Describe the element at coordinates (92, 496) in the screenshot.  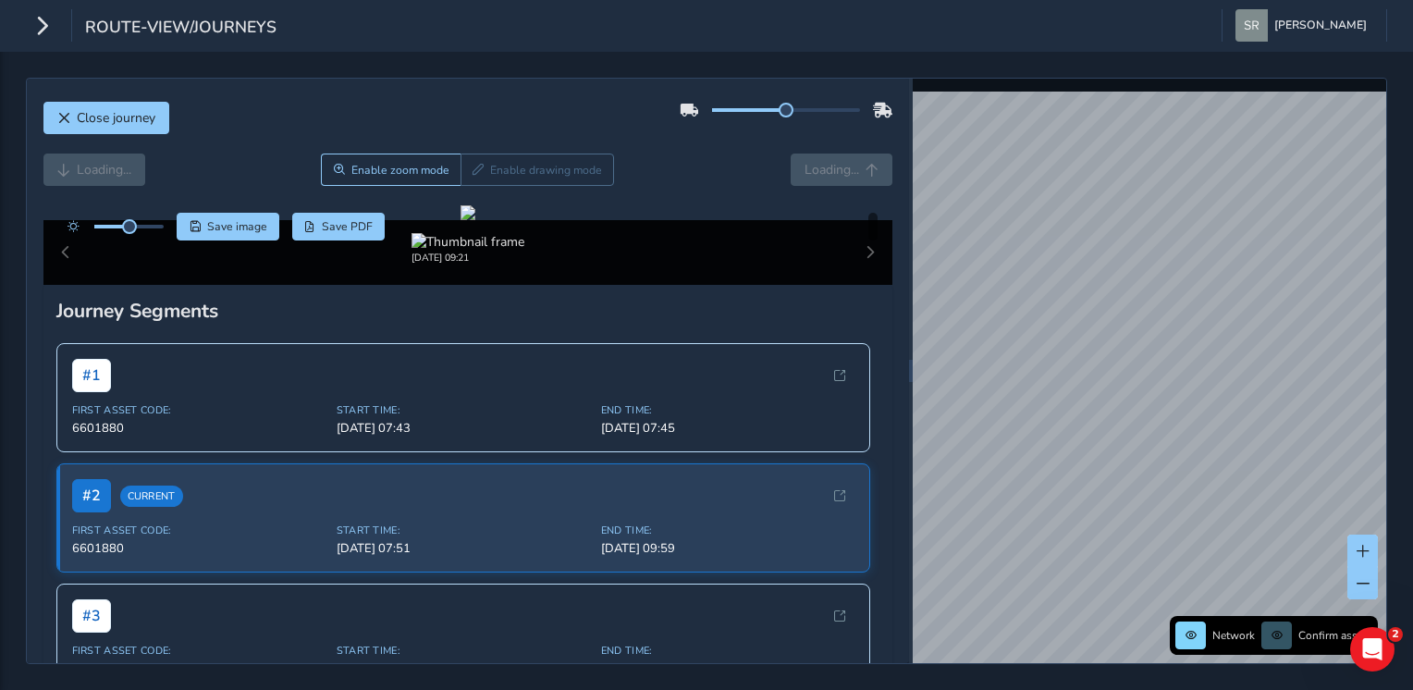
I see `span: # 2` at that location.